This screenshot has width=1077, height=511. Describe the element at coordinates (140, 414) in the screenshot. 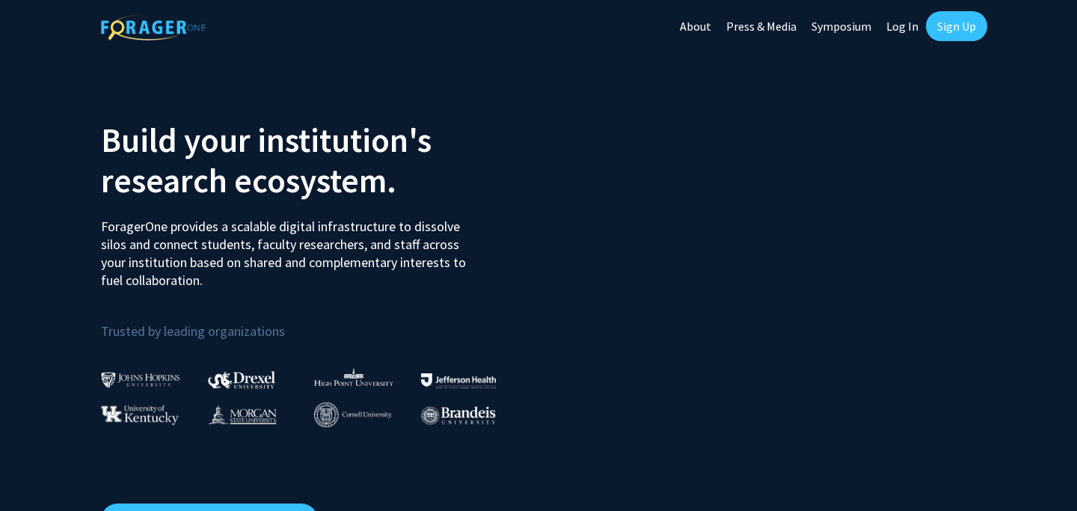

I see `img: University of Kentucky` at that location.